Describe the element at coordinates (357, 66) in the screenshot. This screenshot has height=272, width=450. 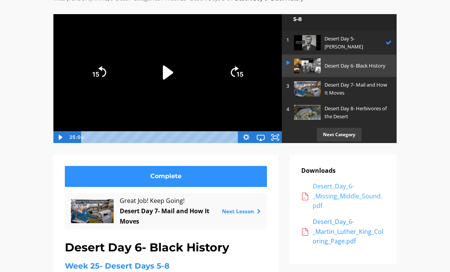
I see `p: Desert Day 6- Black History` at that location.